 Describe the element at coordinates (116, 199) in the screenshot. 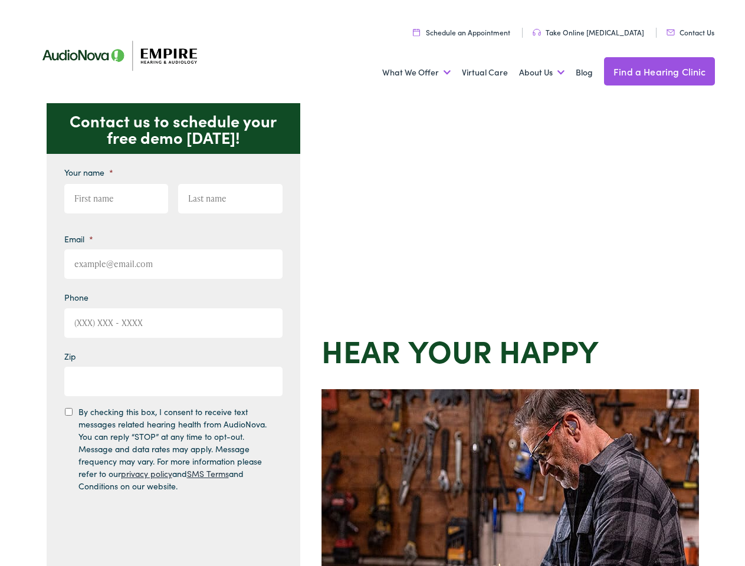

I see `input: First name` at that location.